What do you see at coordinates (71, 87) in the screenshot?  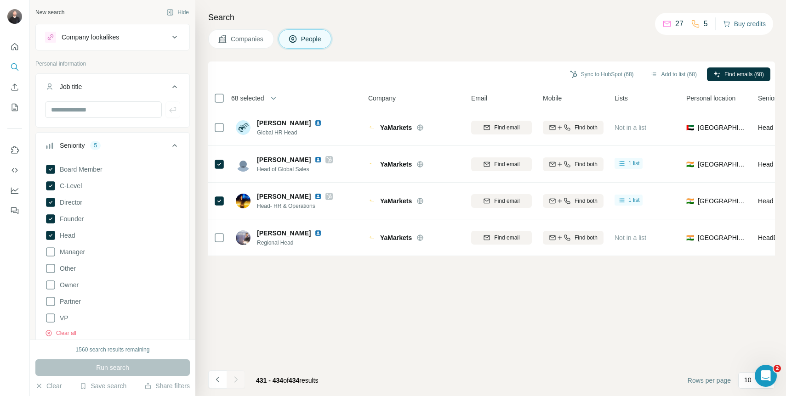 I see `div: Job title` at bounding box center [71, 87].